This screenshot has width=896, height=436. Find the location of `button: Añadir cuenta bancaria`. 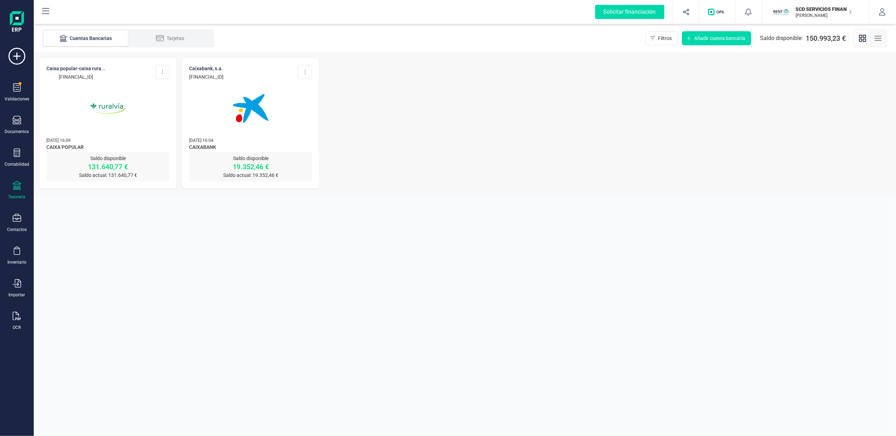

button: Añadir cuenta bancaria is located at coordinates (716, 38).